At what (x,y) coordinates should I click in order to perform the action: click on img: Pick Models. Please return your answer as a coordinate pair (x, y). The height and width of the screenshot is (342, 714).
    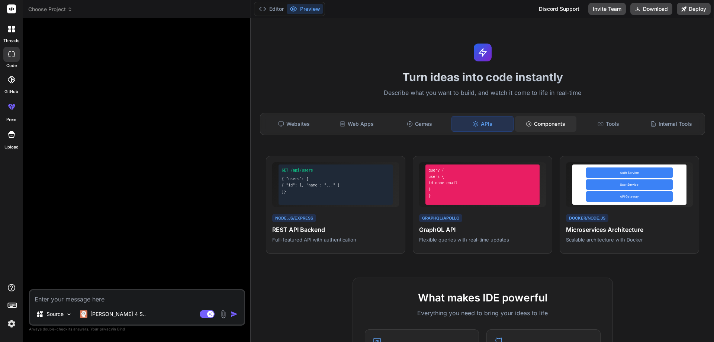
    Looking at the image, I should click on (69, 314).